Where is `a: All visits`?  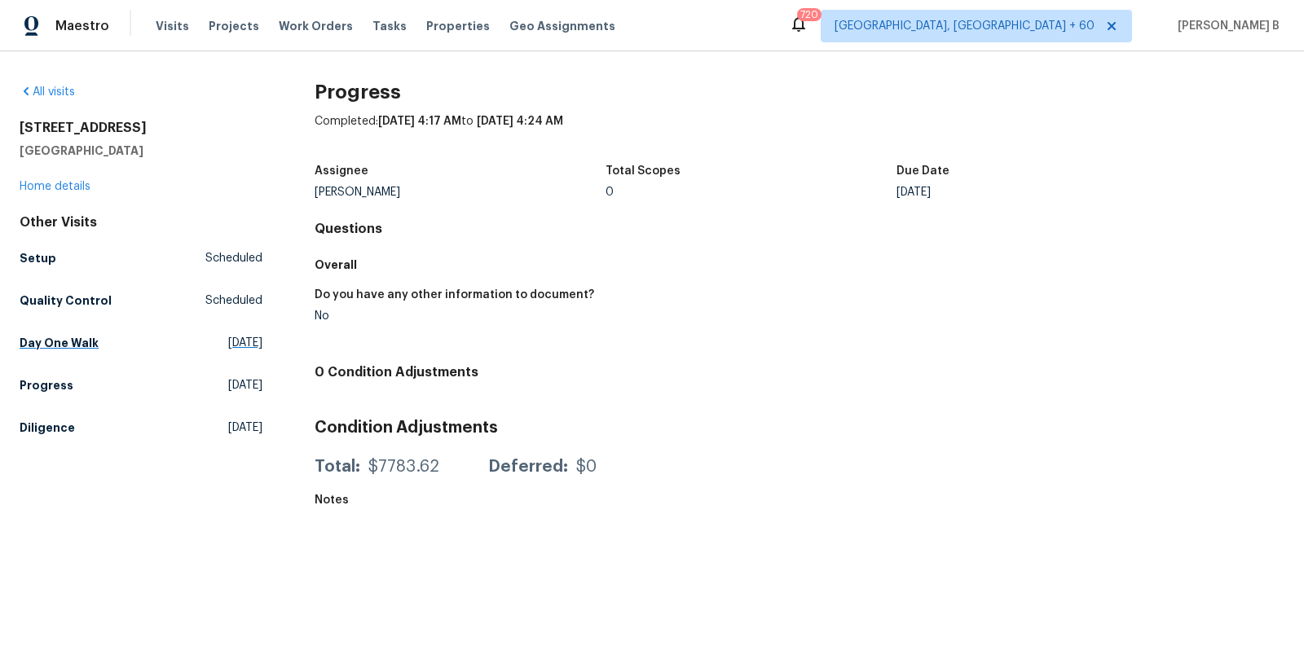 a: All visits is located at coordinates (47, 92).